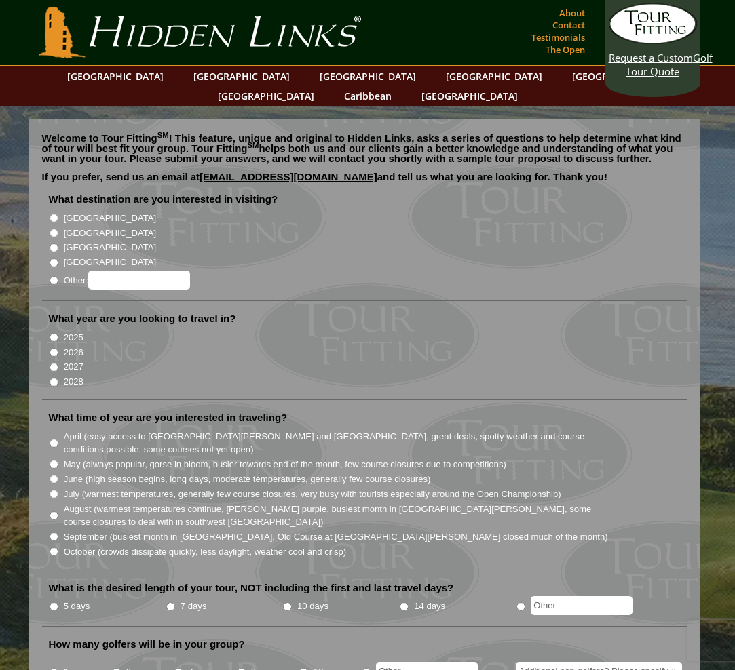 The height and width of the screenshot is (670, 735). I want to click on label: What year are you looking to travel in?, so click(142, 319).